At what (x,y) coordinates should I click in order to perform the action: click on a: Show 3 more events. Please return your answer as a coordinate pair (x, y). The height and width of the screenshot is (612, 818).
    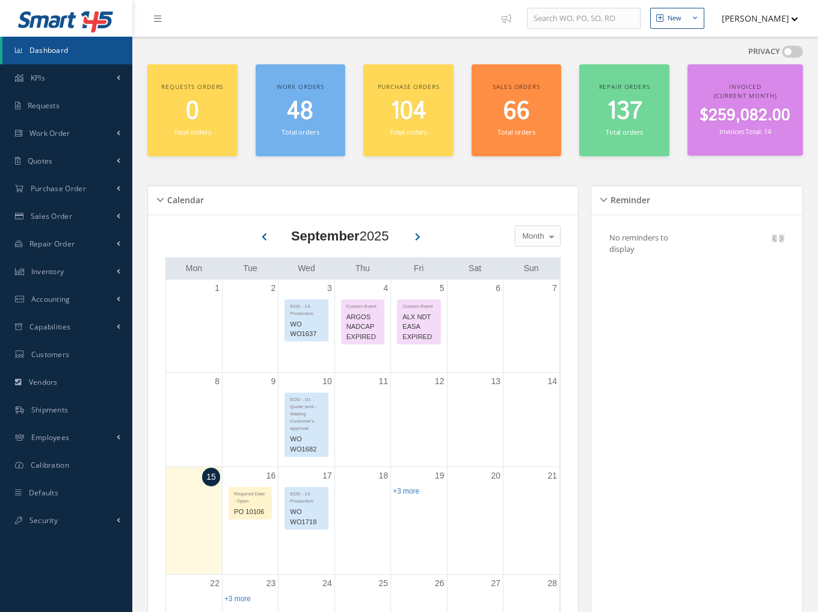
    Looking at the image, I should click on (238, 599).